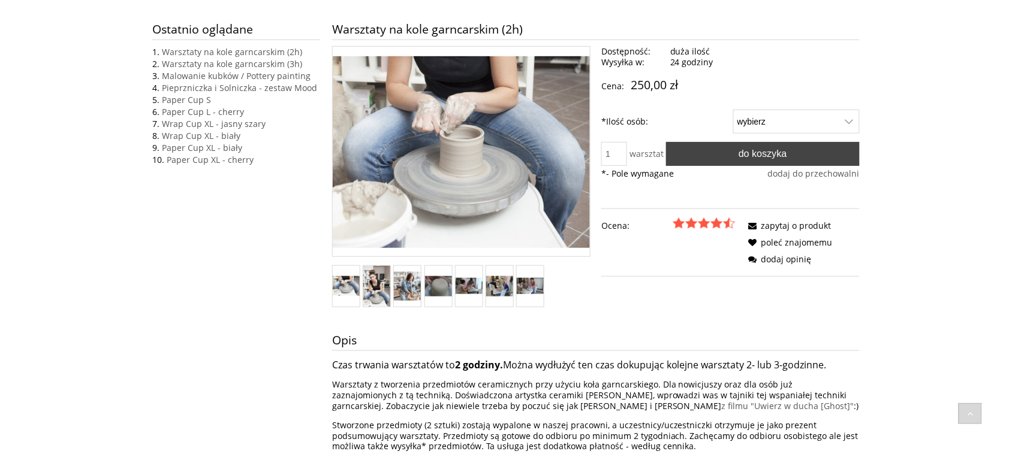 This screenshot has height=454, width=1012. I want to click on a: Pieprzniczka i Solniczka - zestaw Mood, so click(239, 88).